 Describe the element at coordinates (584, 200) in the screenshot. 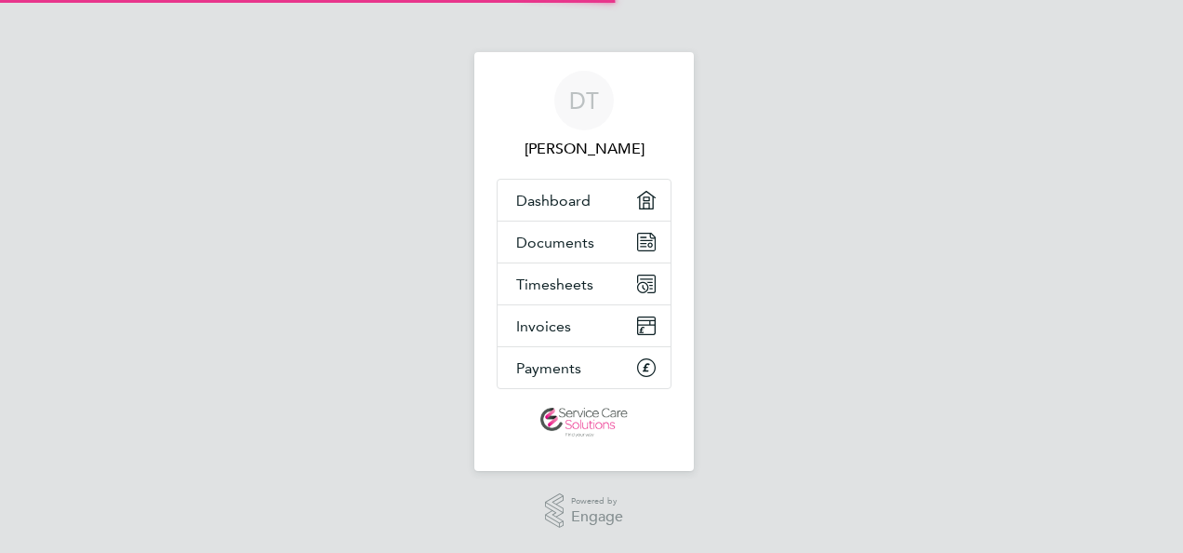

I see `a: Dashboard` at that location.